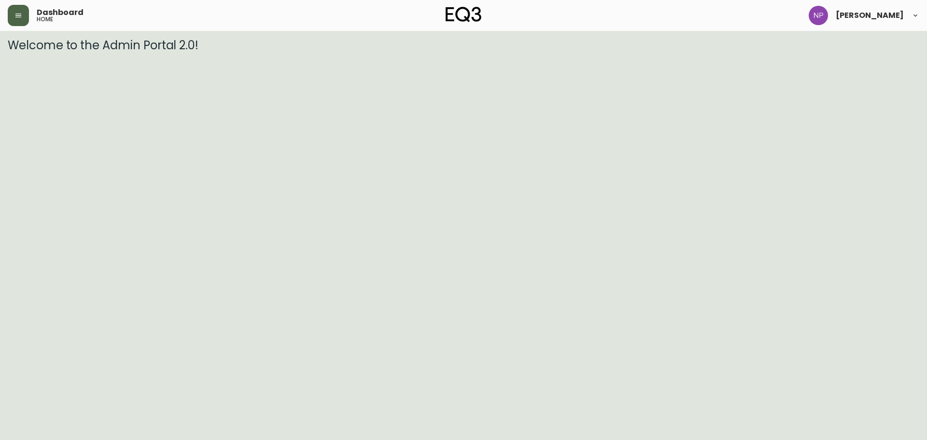 The height and width of the screenshot is (440, 927). I want to click on h5: home, so click(45, 19).